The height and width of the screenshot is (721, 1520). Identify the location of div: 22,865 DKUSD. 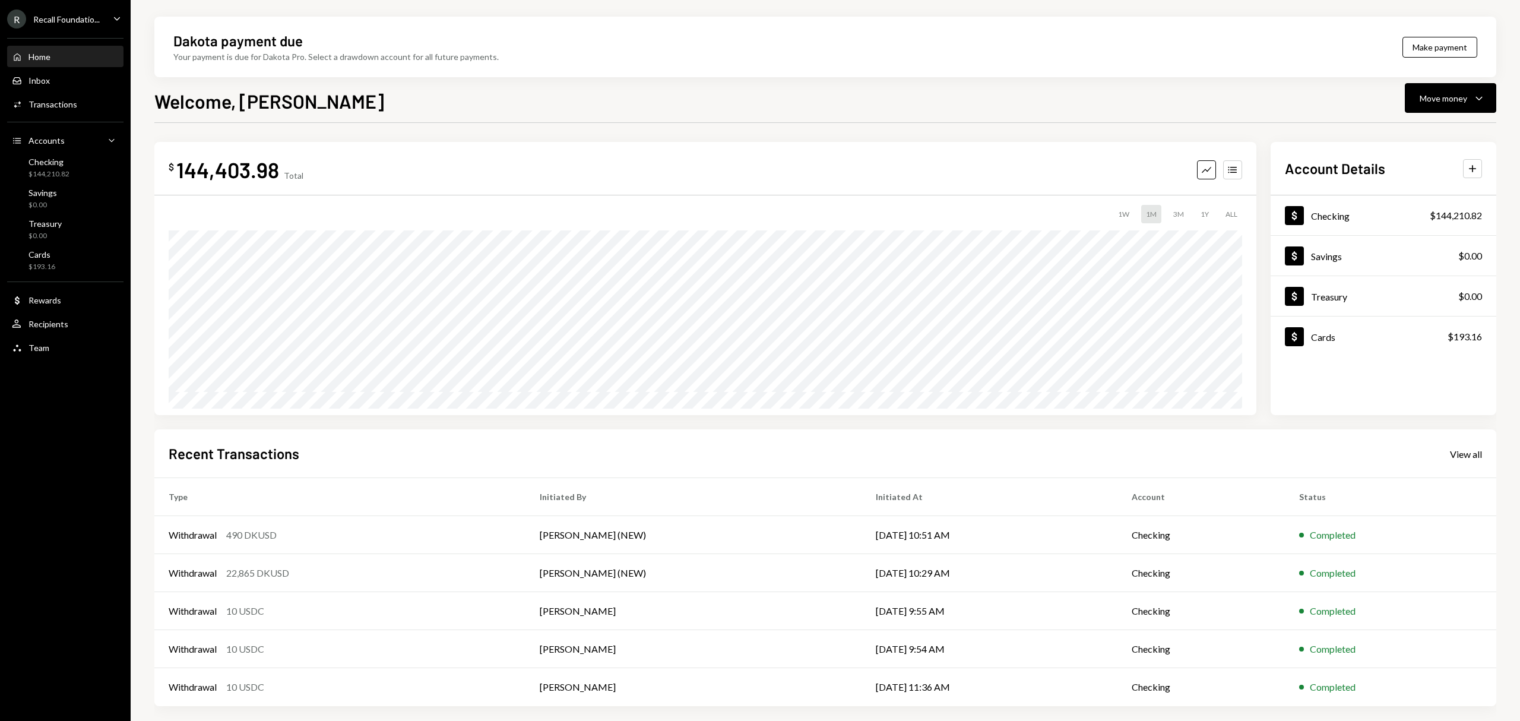
(258, 573).